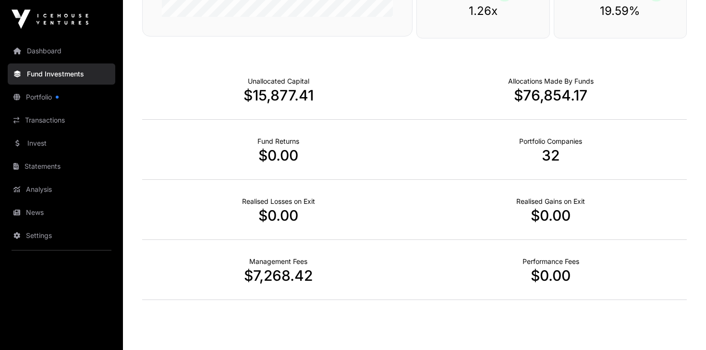 The width and height of the screenshot is (706, 350). Describe the element at coordinates (278, 261) in the screenshot. I see `p: Fund Management Fees incurred to date` at that location.